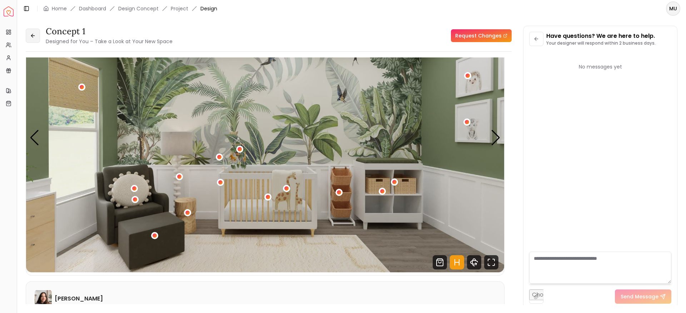 This screenshot has height=313, width=686. What do you see at coordinates (496, 138) in the screenshot?
I see `div: Next slide` at bounding box center [496, 138].